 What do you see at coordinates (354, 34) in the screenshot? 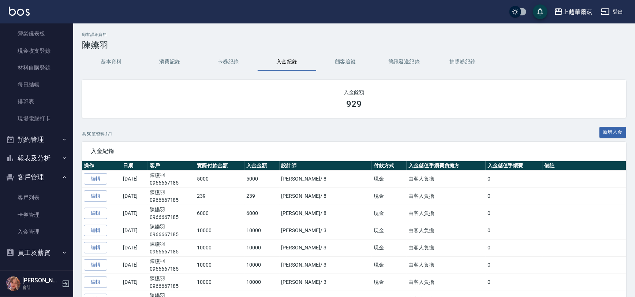
I see `h2: 顧客詳細資料` at bounding box center [354, 34].